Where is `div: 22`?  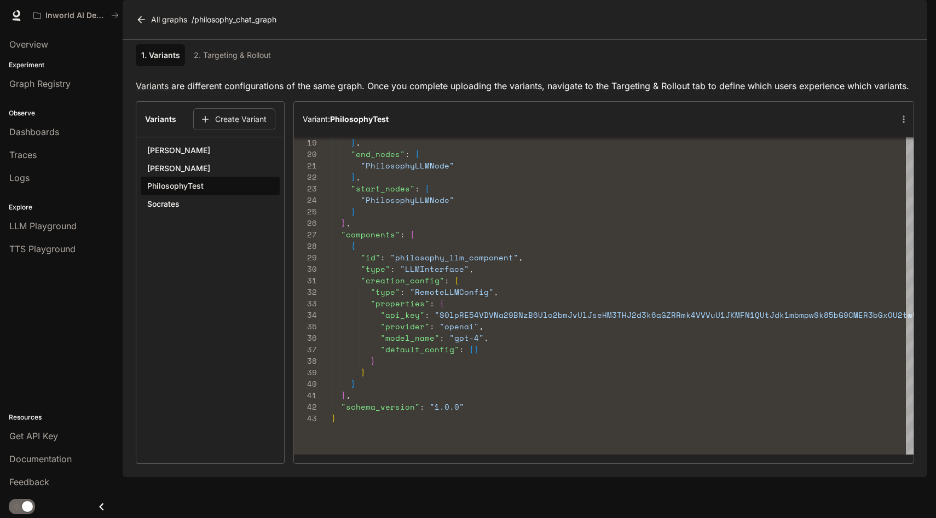
div: 22 is located at coordinates (305, 177).